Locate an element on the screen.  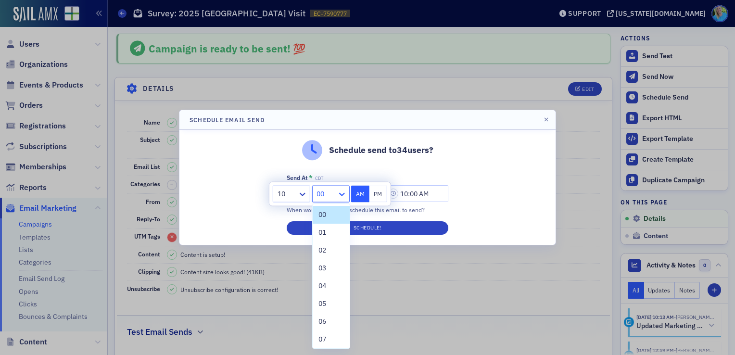
abbr: This field is required is located at coordinates (311, 178).